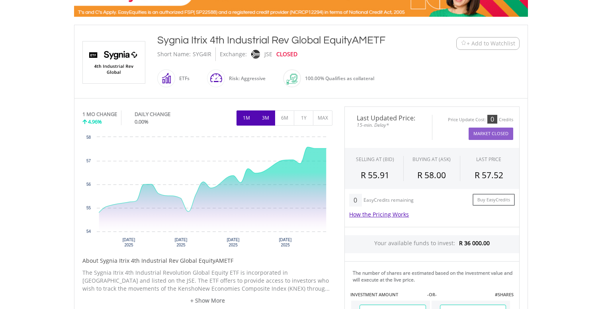  What do you see at coordinates (375, 159) in the screenshot?
I see `div: SELLING AT (BID)` at bounding box center [375, 159].